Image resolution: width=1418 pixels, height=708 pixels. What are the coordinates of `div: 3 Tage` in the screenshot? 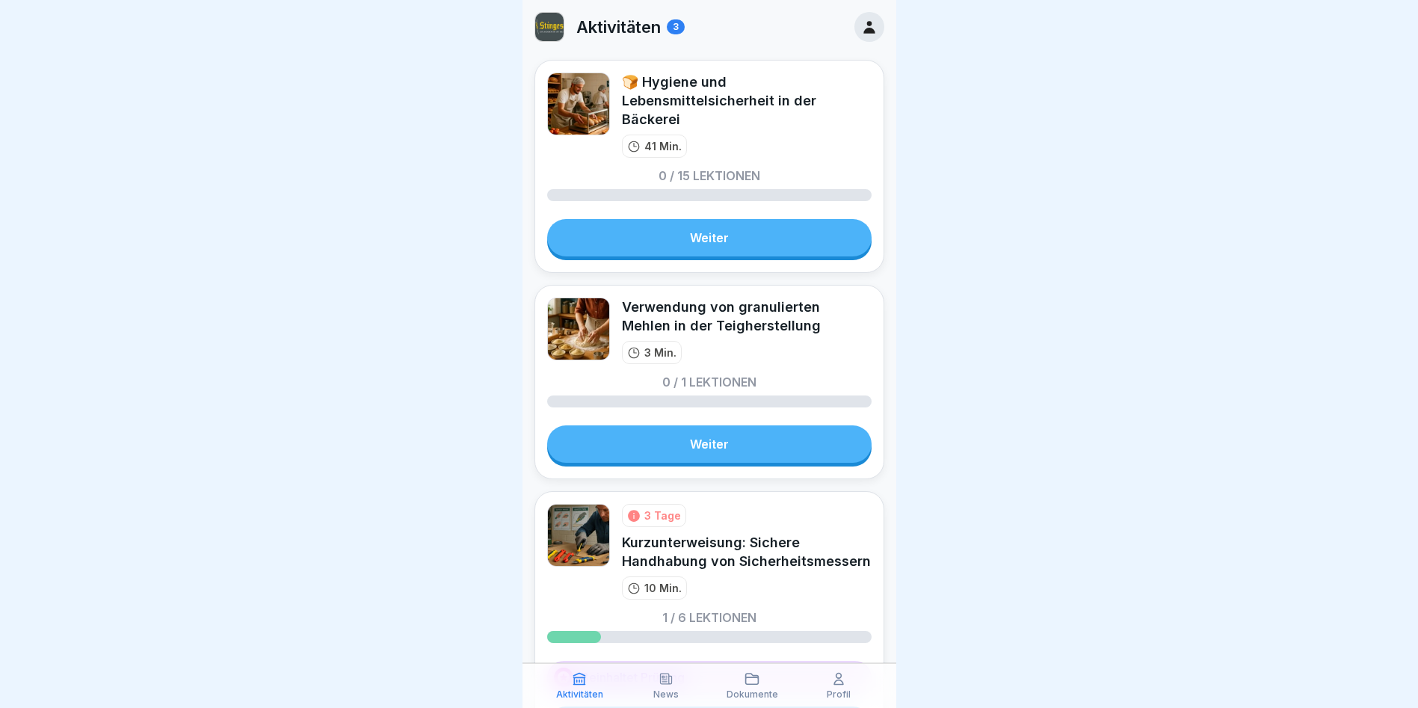 It's located at (662, 515).